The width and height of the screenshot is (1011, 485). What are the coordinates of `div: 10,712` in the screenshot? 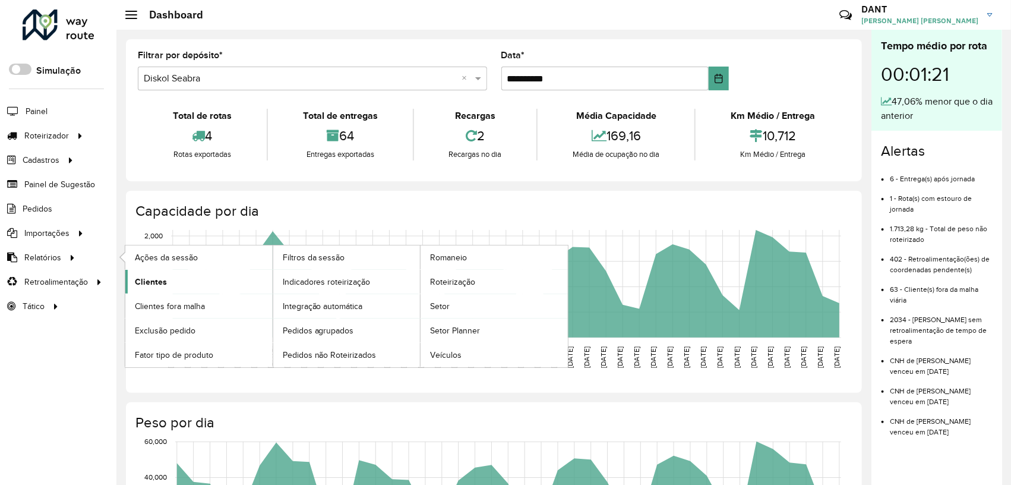 It's located at (773, 135).